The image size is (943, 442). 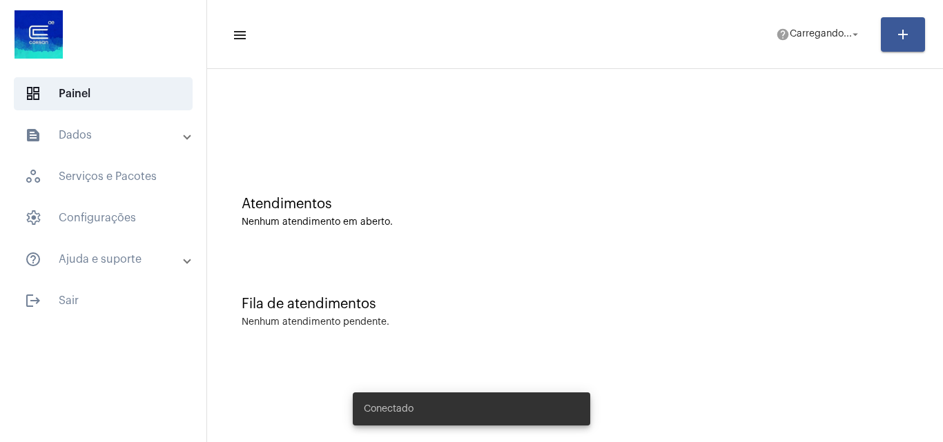 What do you see at coordinates (818, 35) in the screenshot?
I see `button: Carregando...` at bounding box center [818, 35].